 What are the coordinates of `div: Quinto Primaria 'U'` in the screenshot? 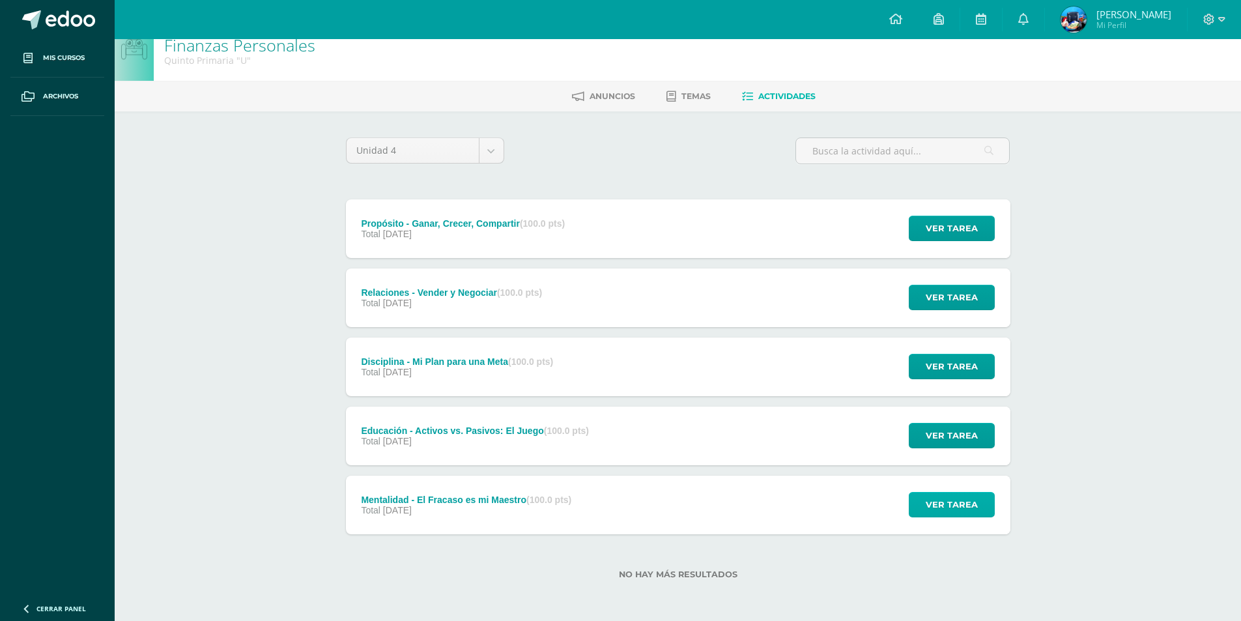 It's located at (240, 60).